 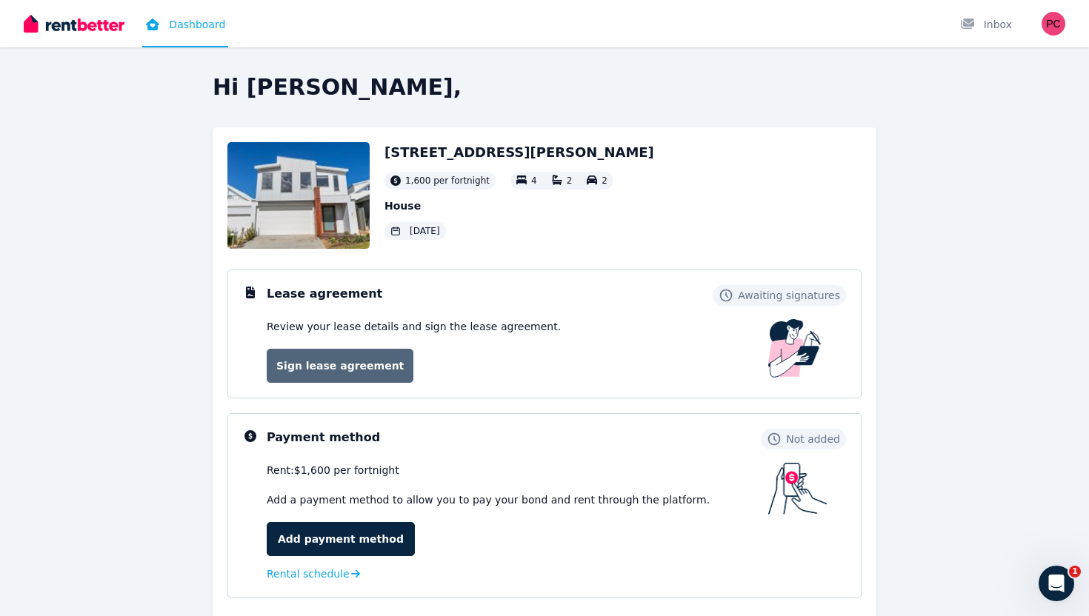 I want to click on div: Inbox, so click(x=986, y=24).